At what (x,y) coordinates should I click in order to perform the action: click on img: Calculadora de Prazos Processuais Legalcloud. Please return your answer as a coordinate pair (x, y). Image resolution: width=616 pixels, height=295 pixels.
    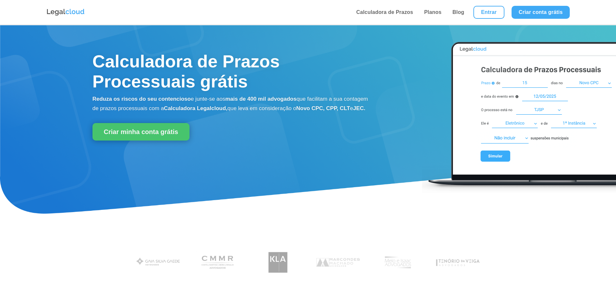
    Looking at the image, I should click on (519, 114).